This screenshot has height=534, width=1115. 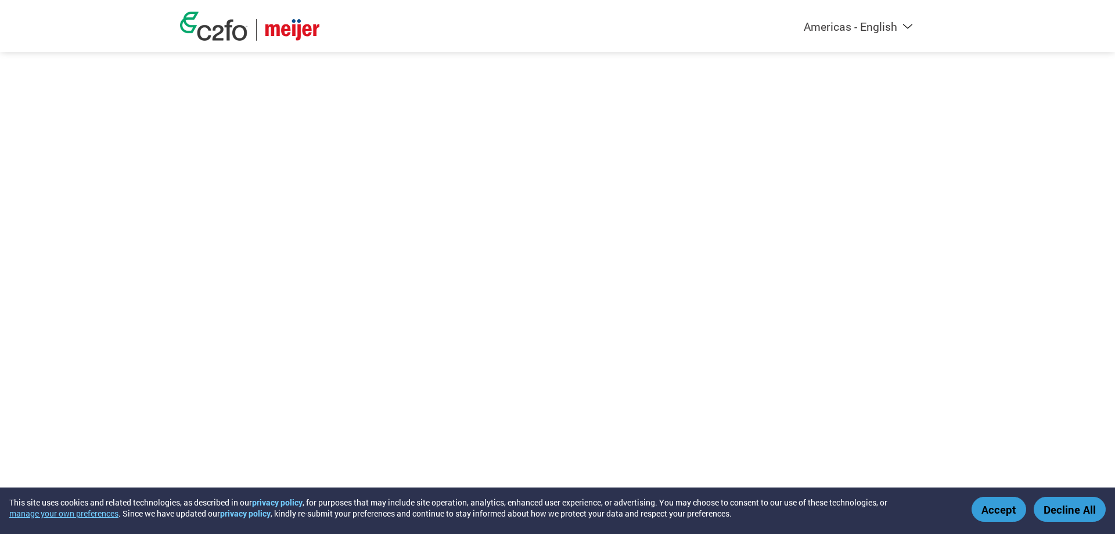 What do you see at coordinates (214, 26) in the screenshot?
I see `img: c2fo logo` at bounding box center [214, 26].